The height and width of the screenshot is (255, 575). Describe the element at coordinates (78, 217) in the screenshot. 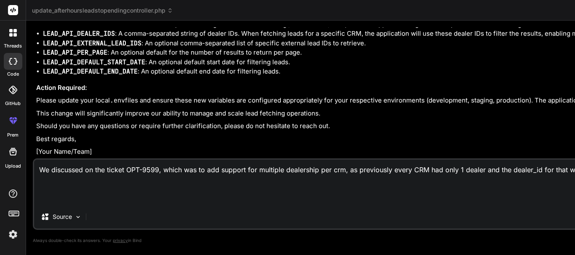

I see `img: Pick Models` at that location.